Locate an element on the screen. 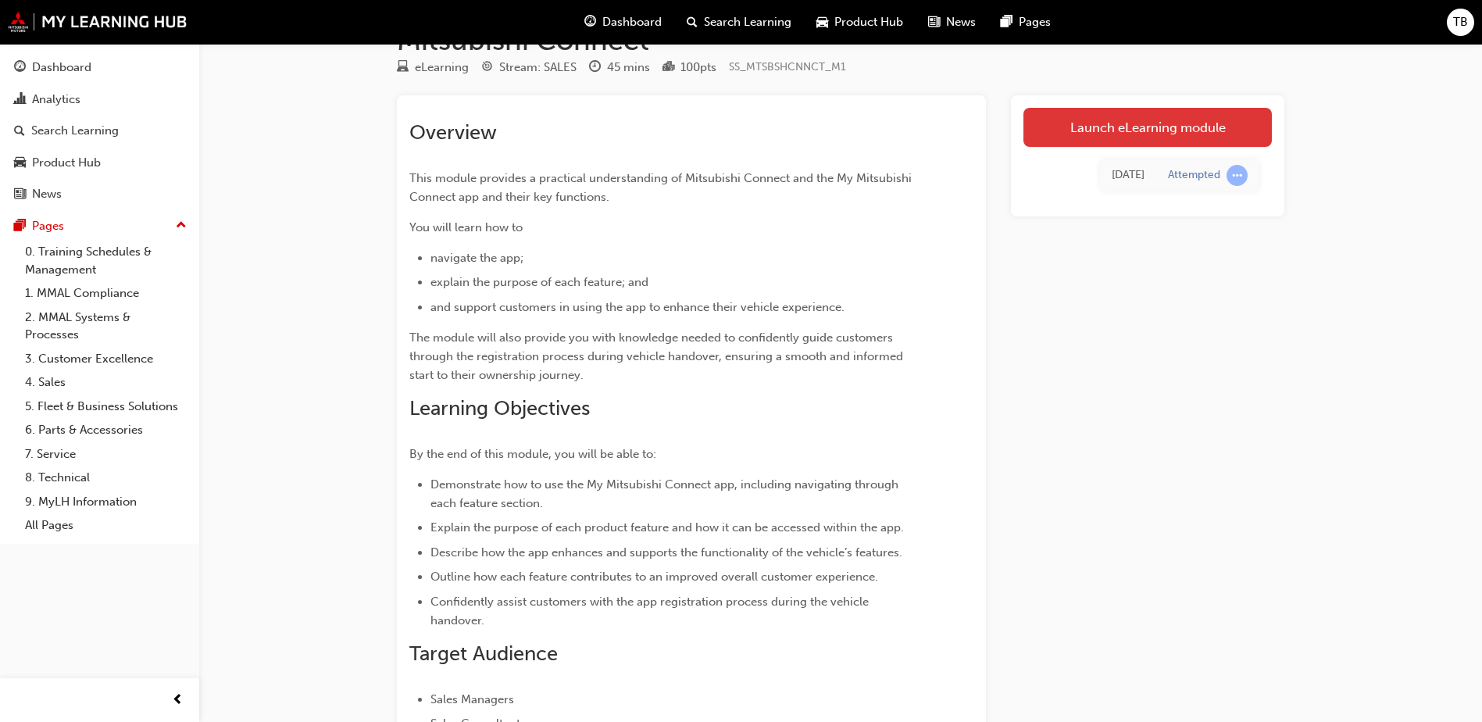  span: Demonstrate how to use the My Mitsubishi Connect app, including navigating through each feature s... is located at coordinates (666, 494).